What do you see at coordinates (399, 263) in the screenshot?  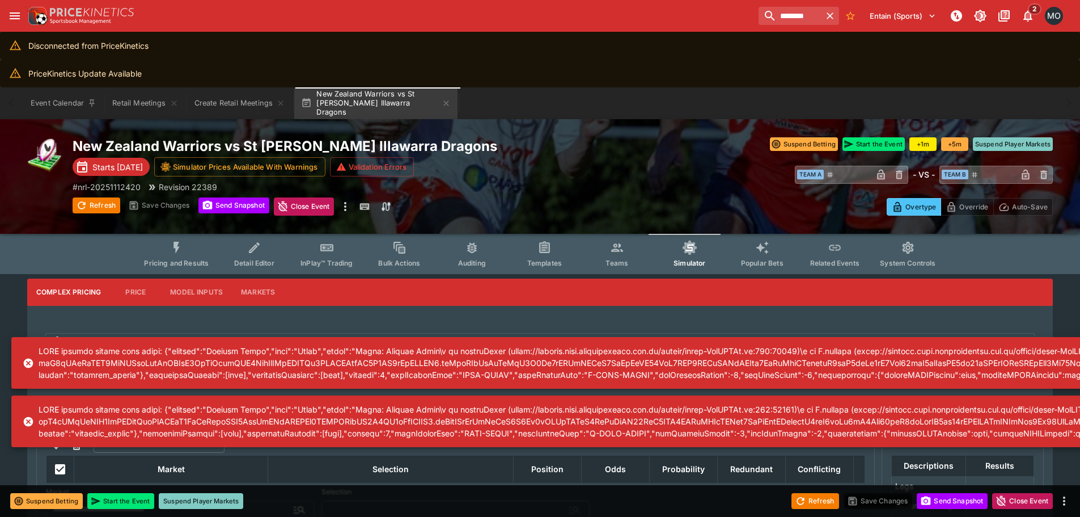 I see `span: Bulk Actions` at bounding box center [399, 263].